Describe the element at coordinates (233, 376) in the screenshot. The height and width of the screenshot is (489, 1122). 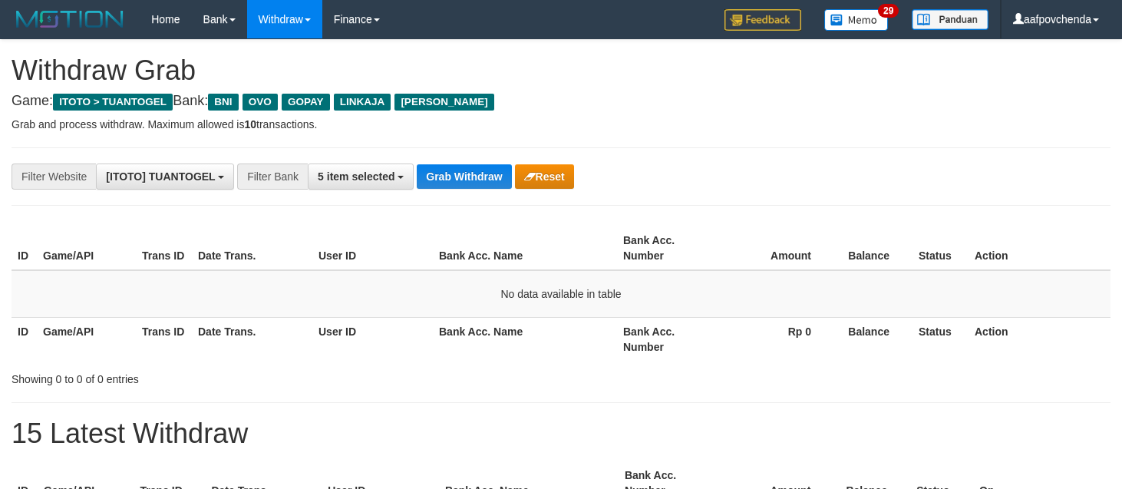
I see `div: Showing 0 to 0 of 0 entries` at that location.